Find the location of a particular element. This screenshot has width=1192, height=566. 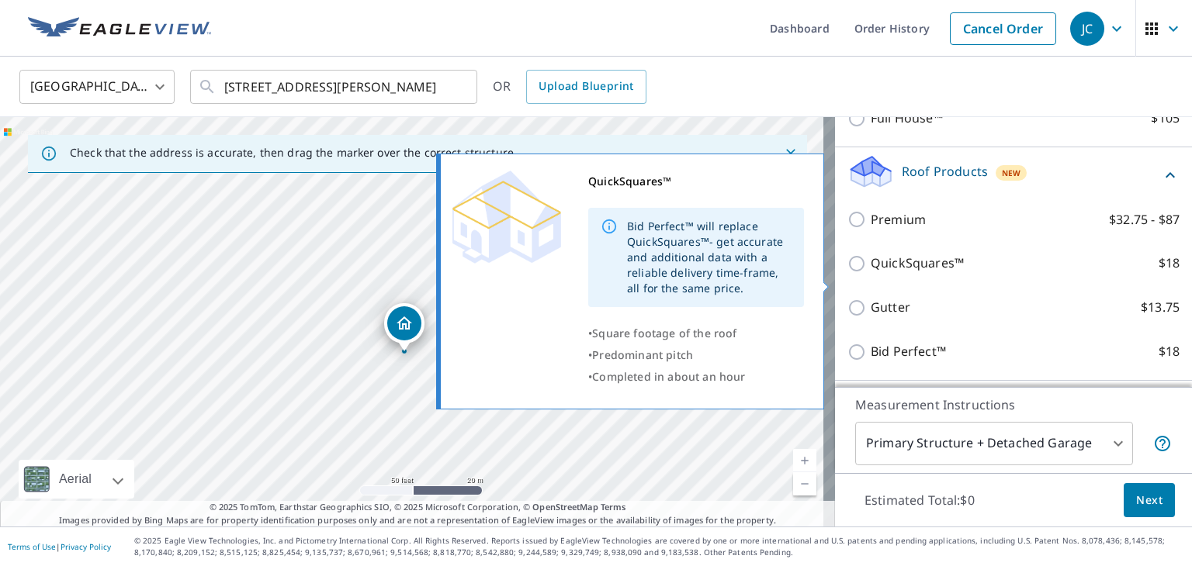

a: Terms of Use is located at coordinates (32, 547).